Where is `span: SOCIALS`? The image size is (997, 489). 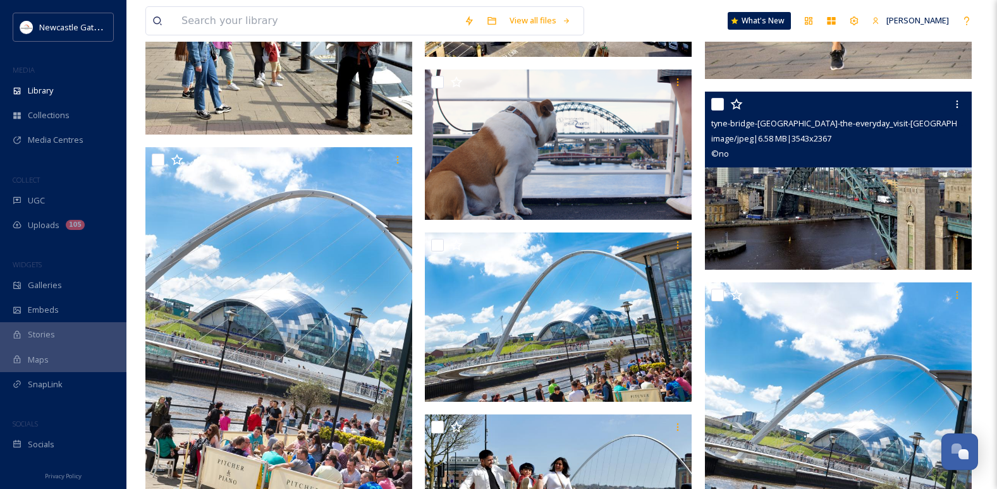 span: SOCIALS is located at coordinates (25, 424).